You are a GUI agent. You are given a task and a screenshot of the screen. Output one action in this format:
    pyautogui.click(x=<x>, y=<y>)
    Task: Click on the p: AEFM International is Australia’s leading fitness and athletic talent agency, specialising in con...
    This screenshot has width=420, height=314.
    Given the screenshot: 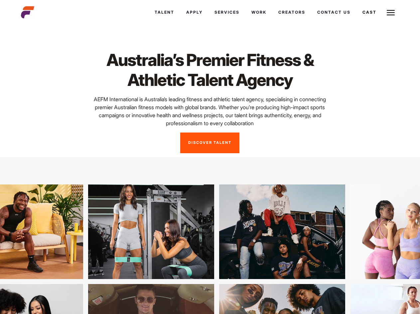 What is the action you would take?
    pyautogui.click(x=210, y=111)
    